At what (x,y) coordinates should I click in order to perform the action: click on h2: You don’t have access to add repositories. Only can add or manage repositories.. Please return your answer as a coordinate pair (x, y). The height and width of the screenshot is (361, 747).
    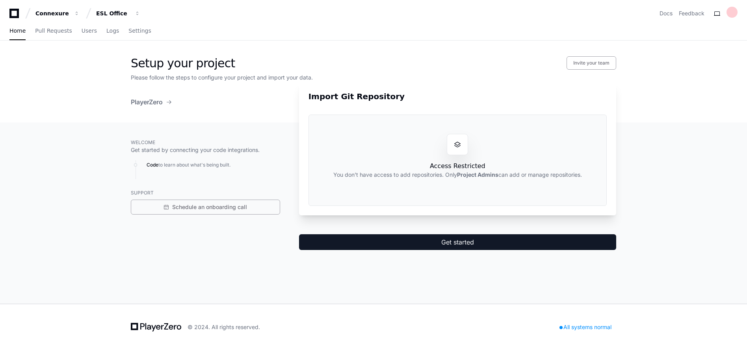
    Looking at the image, I should click on (457, 175).